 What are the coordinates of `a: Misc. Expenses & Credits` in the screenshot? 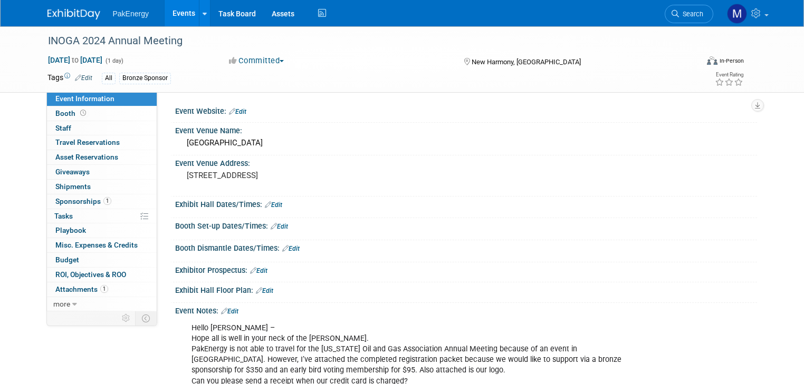 It's located at (102, 245).